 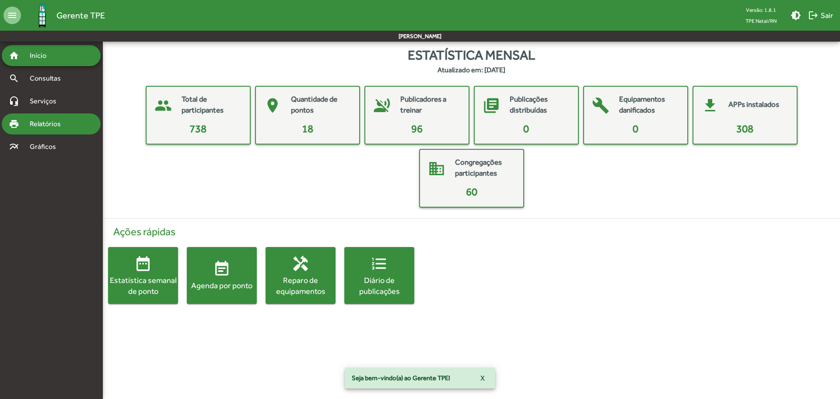 What do you see at coordinates (143, 285) in the screenshot?
I see `div: Estatística semanal de ponto` at bounding box center [143, 285].